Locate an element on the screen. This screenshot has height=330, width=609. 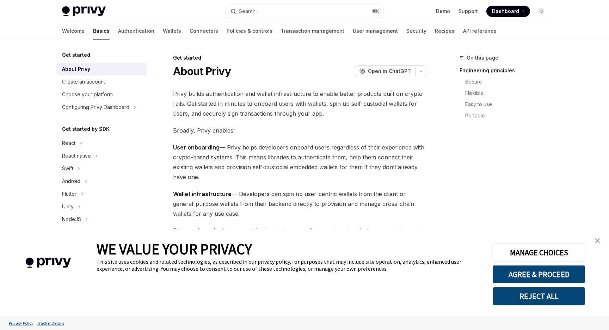
div: Swift is located at coordinates (68, 169).